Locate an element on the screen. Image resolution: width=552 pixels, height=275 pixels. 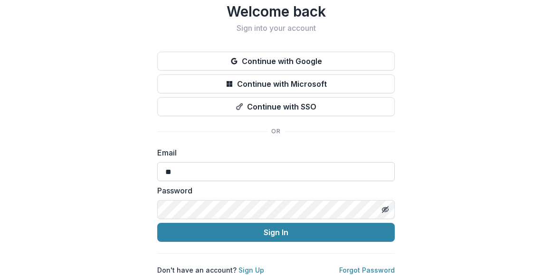
label: Password is located at coordinates (273, 191).